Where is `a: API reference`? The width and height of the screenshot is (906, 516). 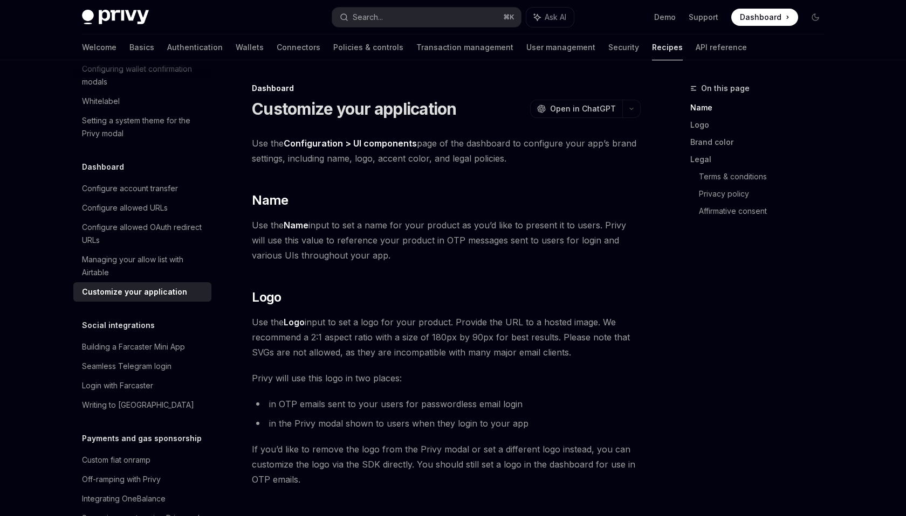 a: API reference is located at coordinates (721, 47).